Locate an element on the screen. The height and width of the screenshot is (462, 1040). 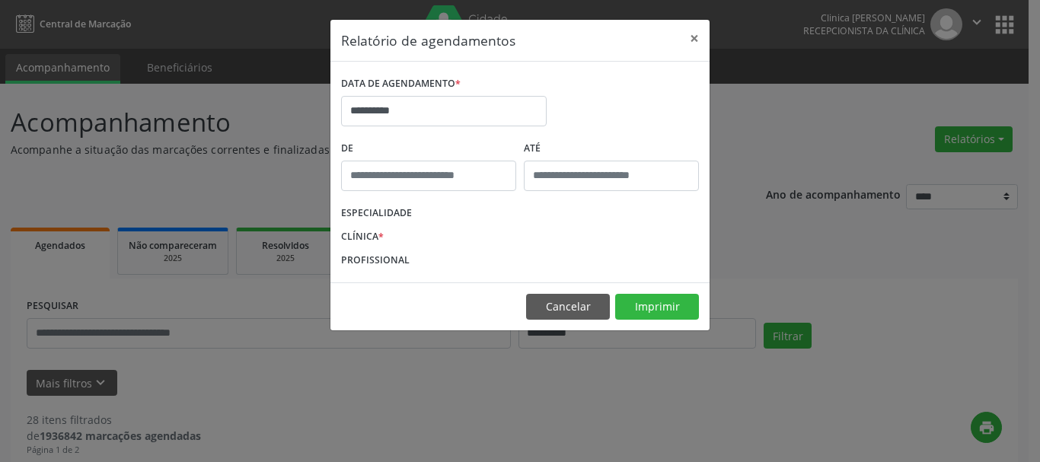
label: ATÉ is located at coordinates (612, 149).